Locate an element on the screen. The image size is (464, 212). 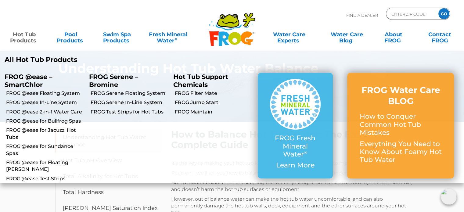
a: Swim SpaProducts is located at coordinates (117, 34).